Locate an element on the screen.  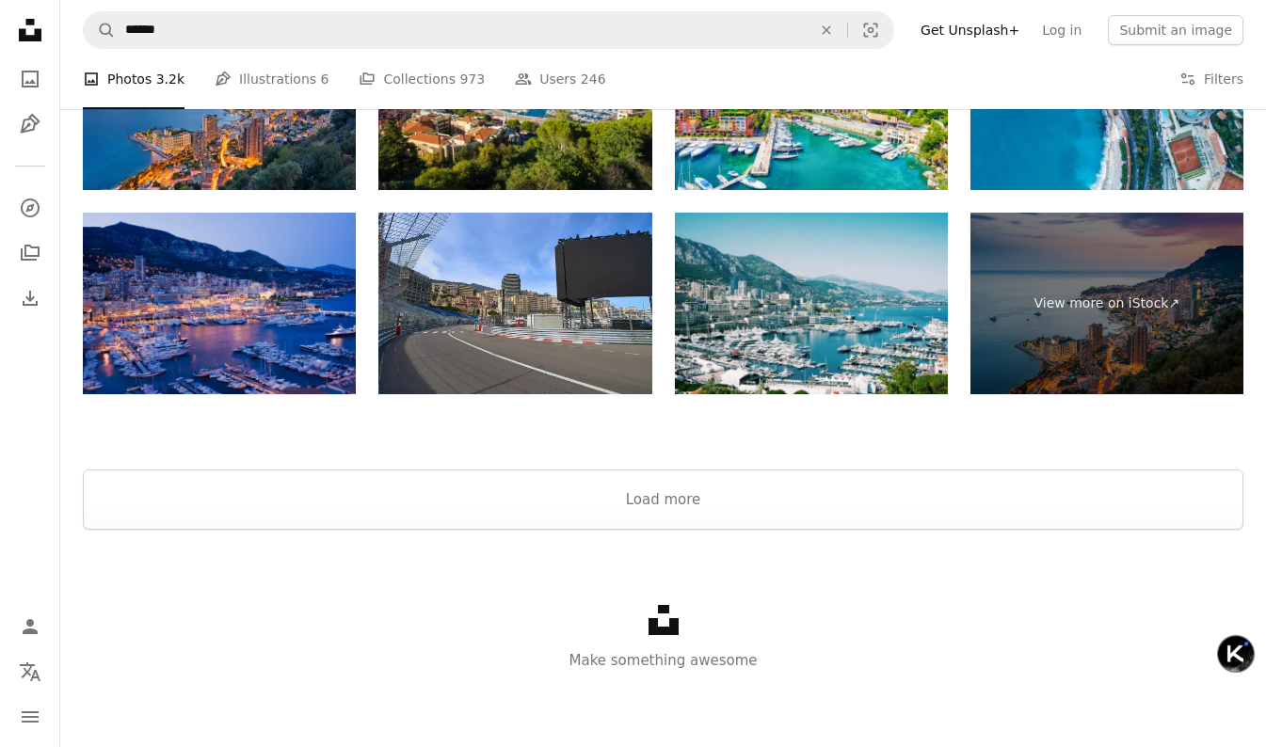
form: Find visuals sitewide is located at coordinates (489, 30).